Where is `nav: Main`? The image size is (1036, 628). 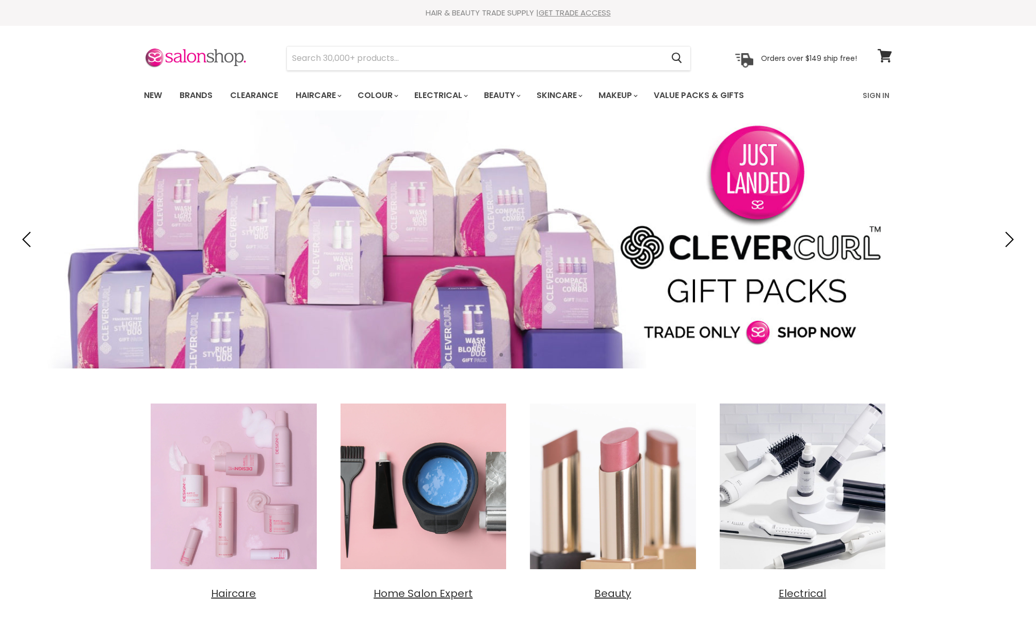
nav: Main is located at coordinates (518, 95).